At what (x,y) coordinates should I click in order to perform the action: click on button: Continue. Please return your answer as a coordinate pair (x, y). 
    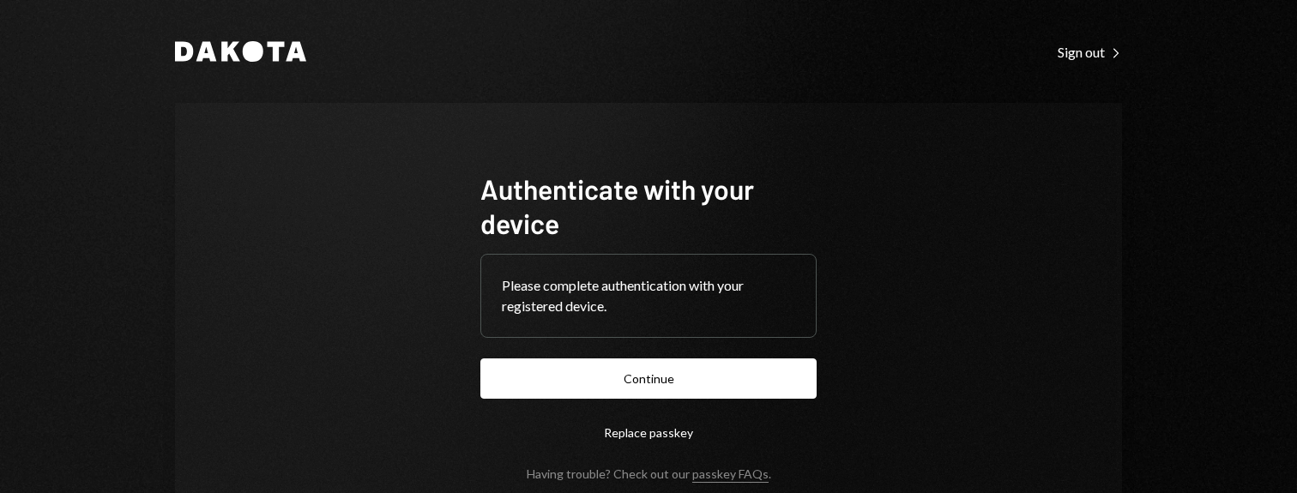
    Looking at the image, I should click on (648, 378).